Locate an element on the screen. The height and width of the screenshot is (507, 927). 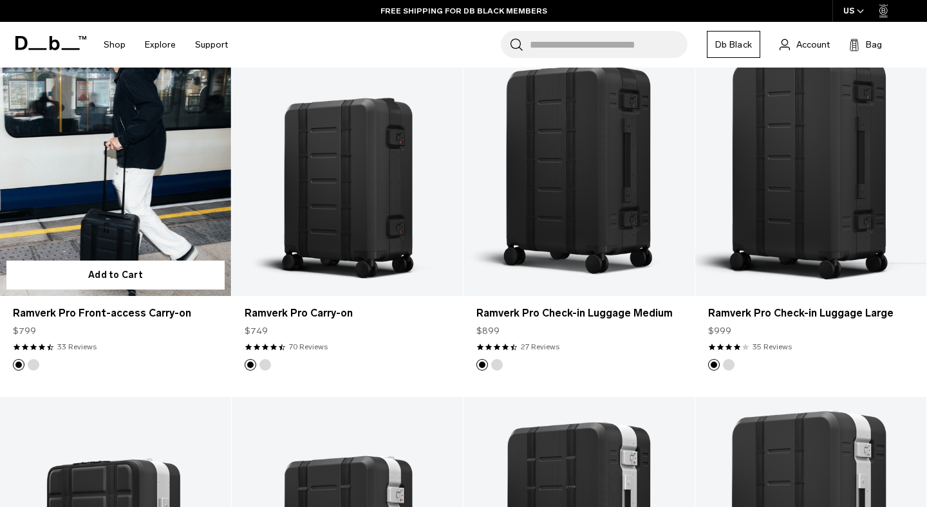
a: Shop is located at coordinates (115, 44).